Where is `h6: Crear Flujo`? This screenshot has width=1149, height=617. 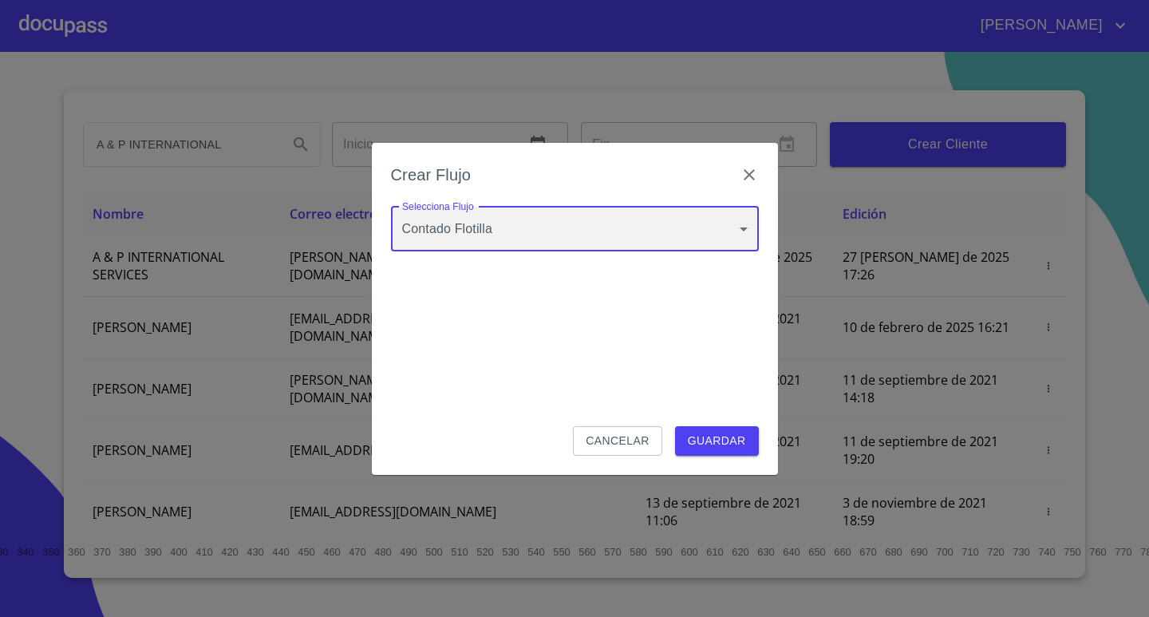 h6: Crear Flujo is located at coordinates (431, 175).